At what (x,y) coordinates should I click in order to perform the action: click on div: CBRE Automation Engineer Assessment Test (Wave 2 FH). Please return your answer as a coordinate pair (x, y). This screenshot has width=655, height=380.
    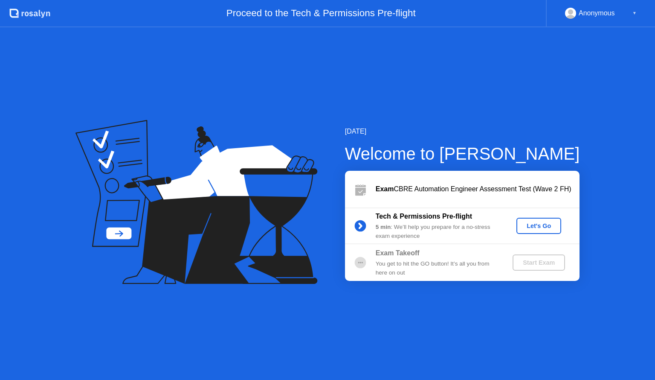
    Looking at the image, I should click on (478, 189).